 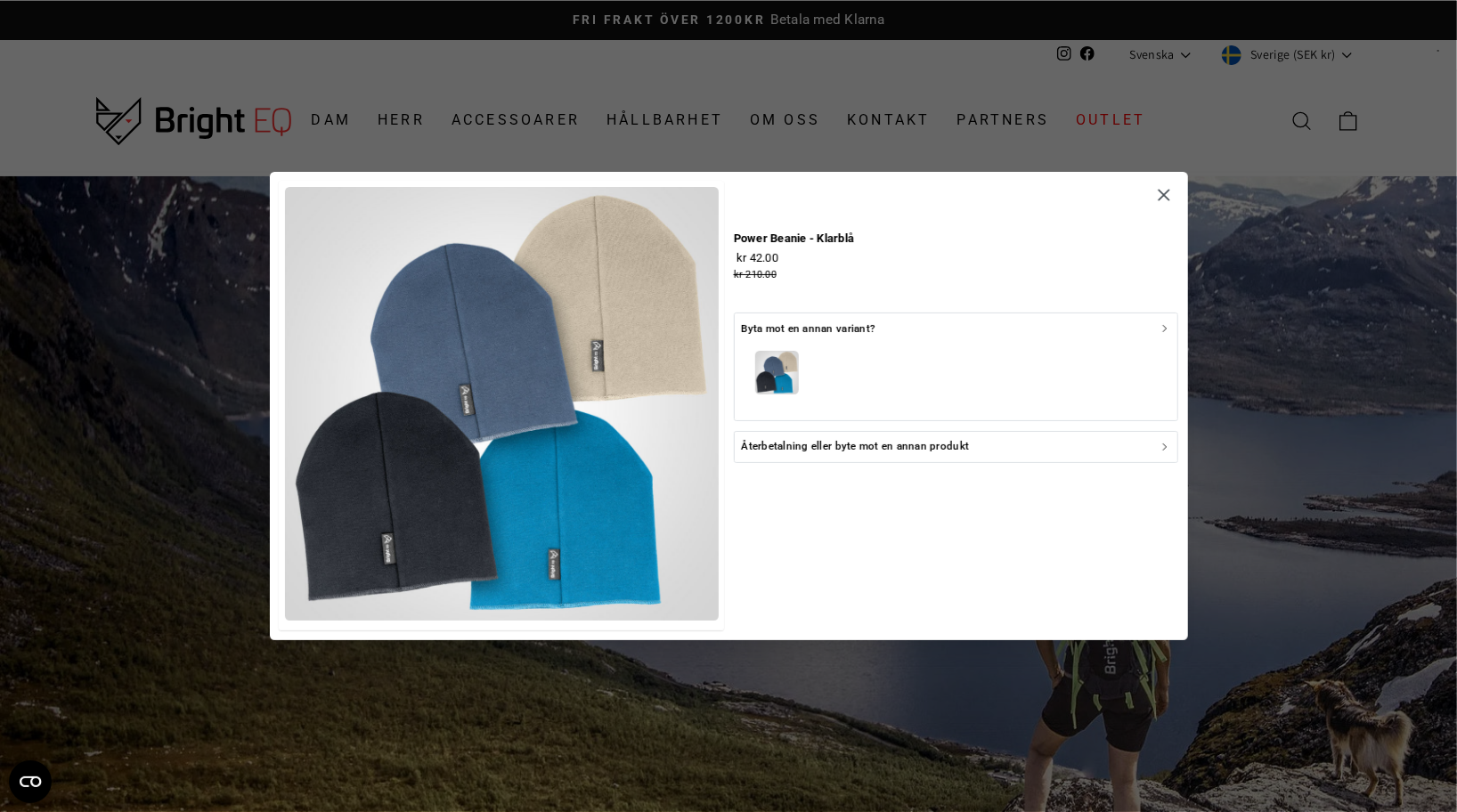 I want to click on p: Byta mot en annan variant?, so click(x=807, y=329).